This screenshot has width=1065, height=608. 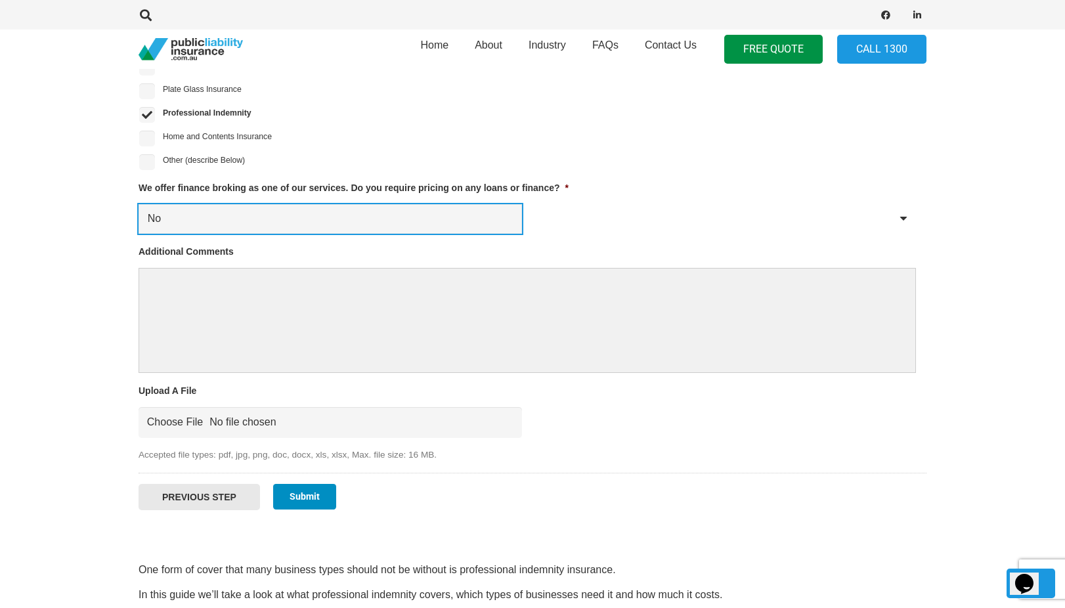 I want to click on input: Submit, so click(x=305, y=497).